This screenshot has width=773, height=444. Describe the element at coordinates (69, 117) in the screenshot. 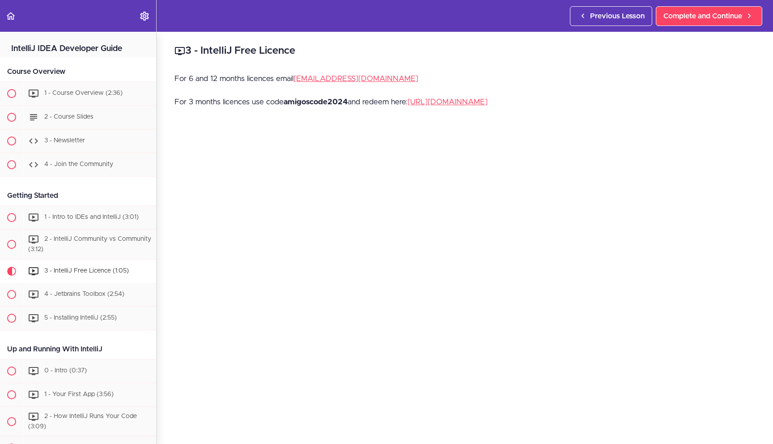

I see `span: 2 - Course Slides` at that location.